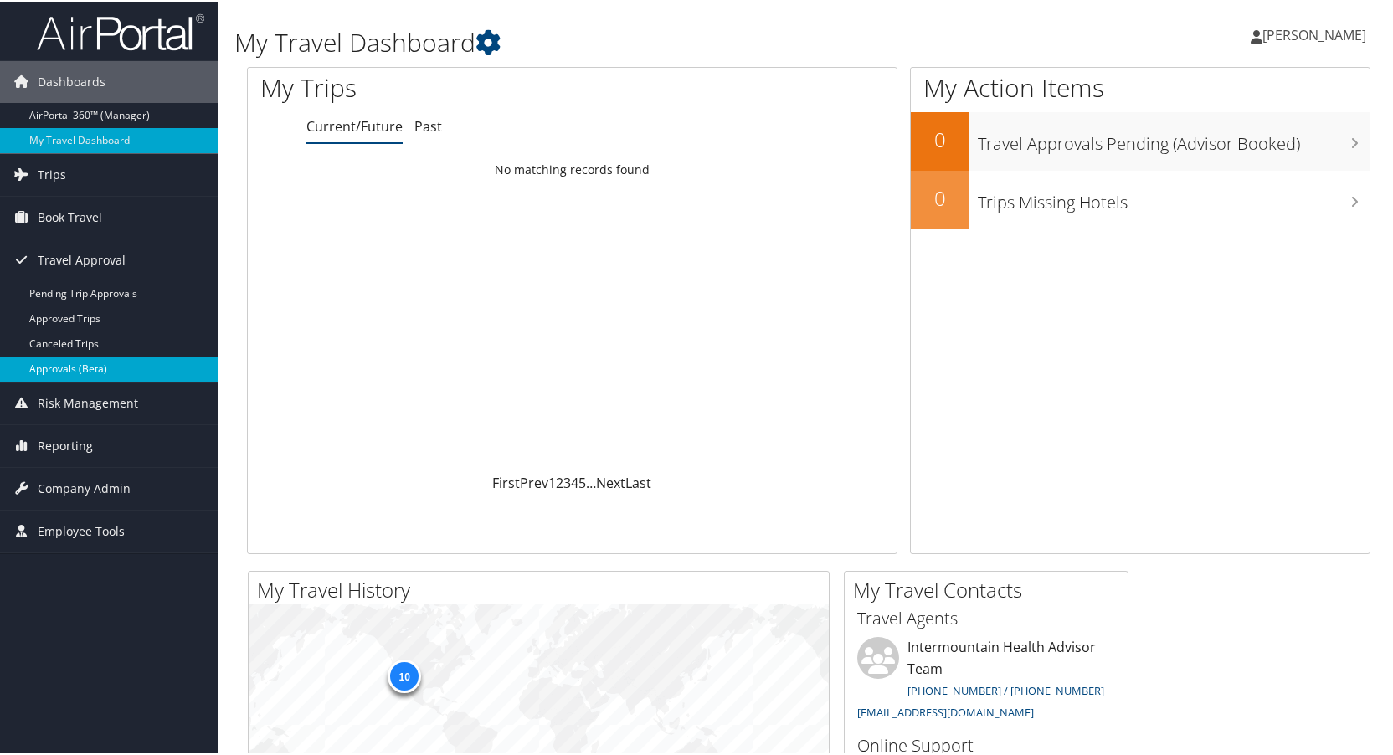 This screenshot has width=1393, height=755. What do you see at coordinates (52, 173) in the screenshot?
I see `span: Trips` at bounding box center [52, 173].